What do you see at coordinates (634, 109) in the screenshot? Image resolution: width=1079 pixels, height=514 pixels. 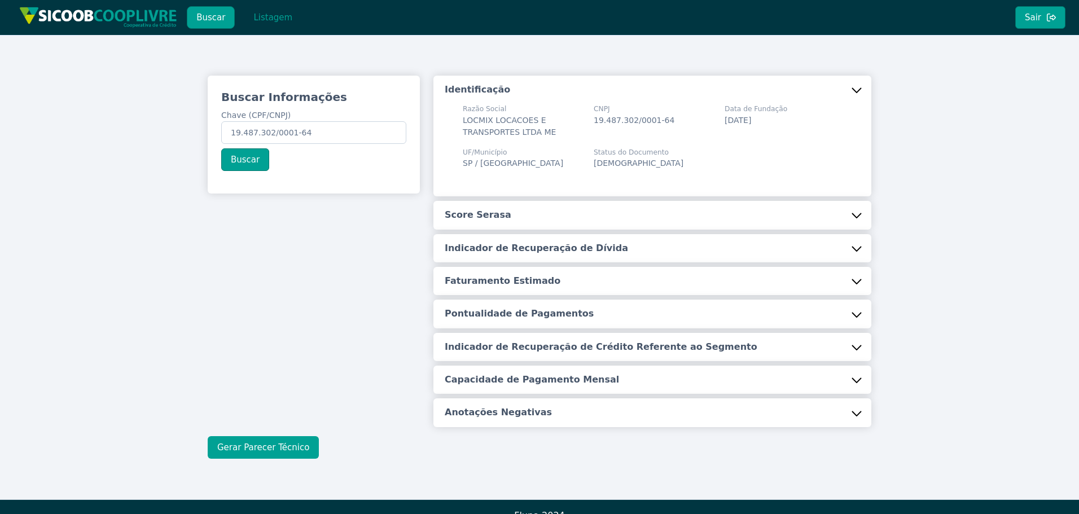 I see `span: CNPJ` at bounding box center [634, 109].